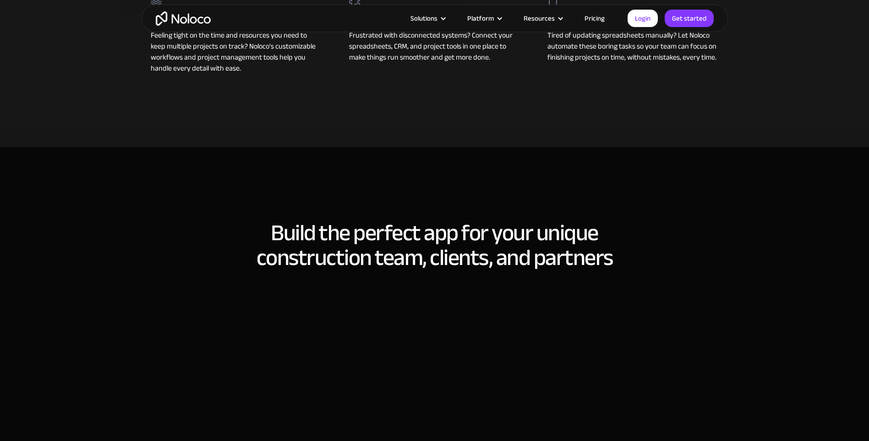 This screenshot has height=441, width=869. What do you see at coordinates (595, 18) in the screenshot?
I see `a: Pricing` at bounding box center [595, 18].